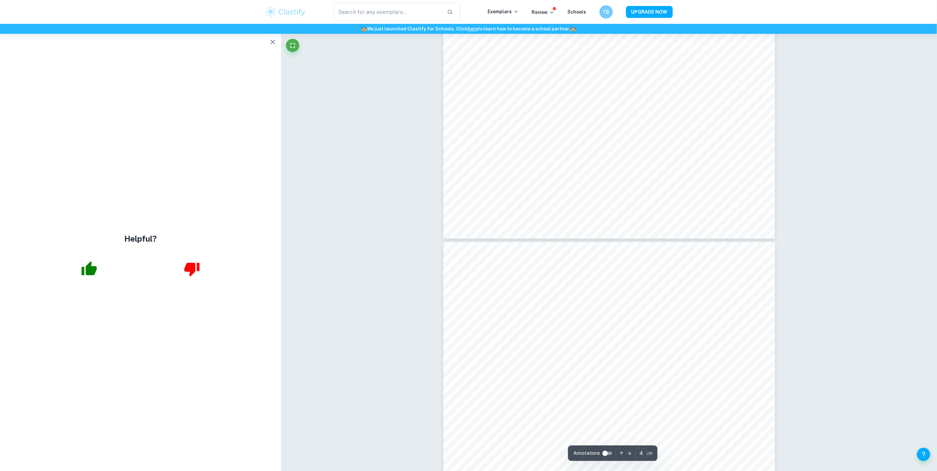 The width and height of the screenshot is (937, 471). I want to click on h4: Helpful?, so click(141, 239).